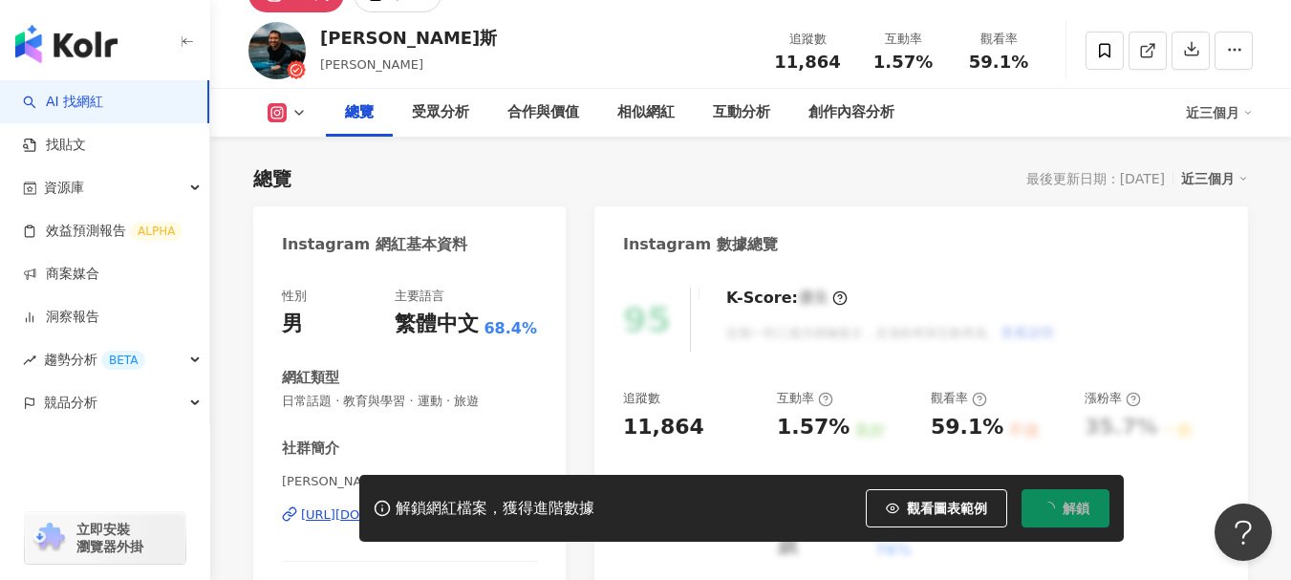 This screenshot has height=580, width=1291. Describe the element at coordinates (66, 44) in the screenshot. I see `img: logo` at that location.